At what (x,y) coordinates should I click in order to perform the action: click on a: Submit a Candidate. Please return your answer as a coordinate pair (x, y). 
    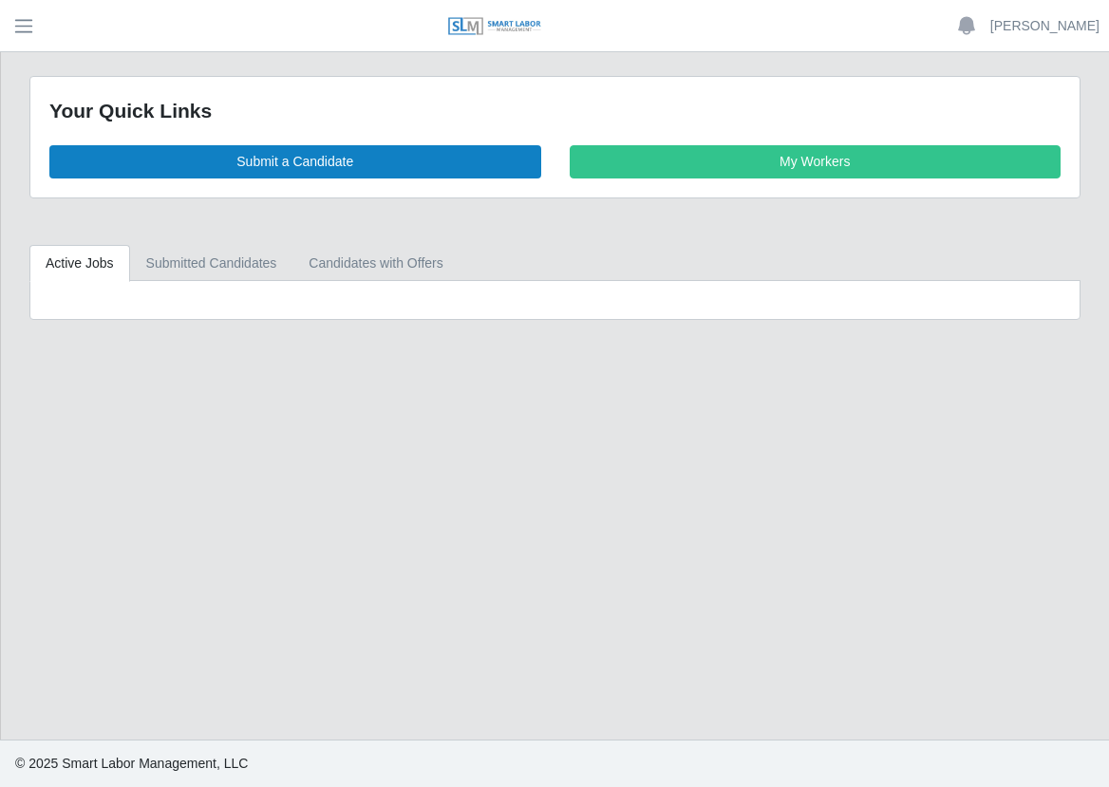
    Looking at the image, I should click on (295, 161).